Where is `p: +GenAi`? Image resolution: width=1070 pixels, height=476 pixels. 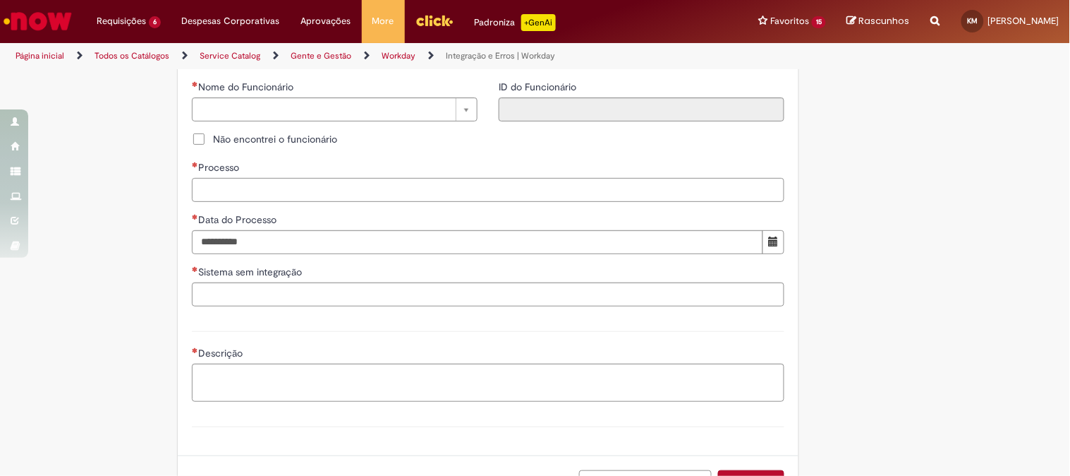
p: +GenAi is located at coordinates (538, 23).